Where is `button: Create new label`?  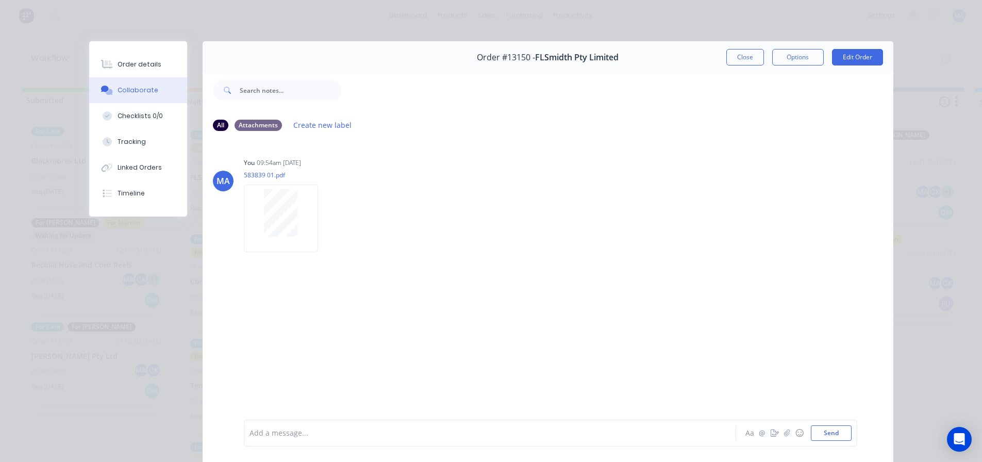 button: Create new label is located at coordinates (323, 125).